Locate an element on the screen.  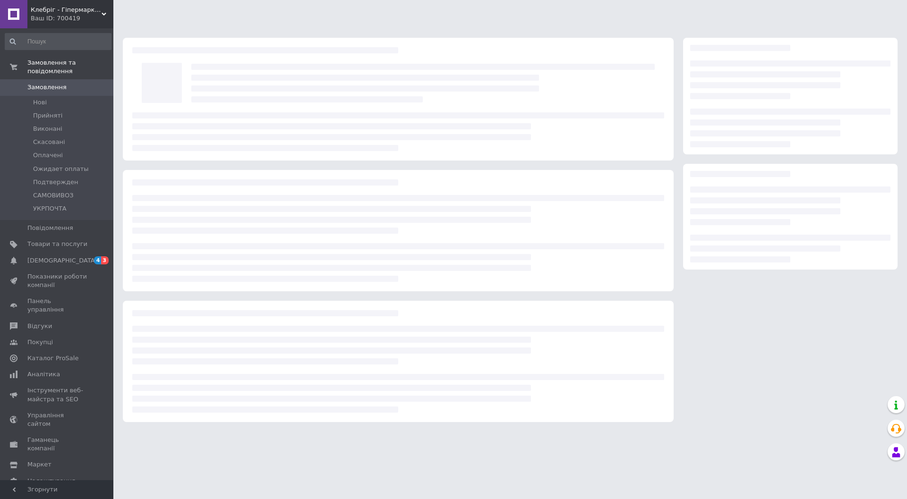
span: 3 is located at coordinates (105, 260).